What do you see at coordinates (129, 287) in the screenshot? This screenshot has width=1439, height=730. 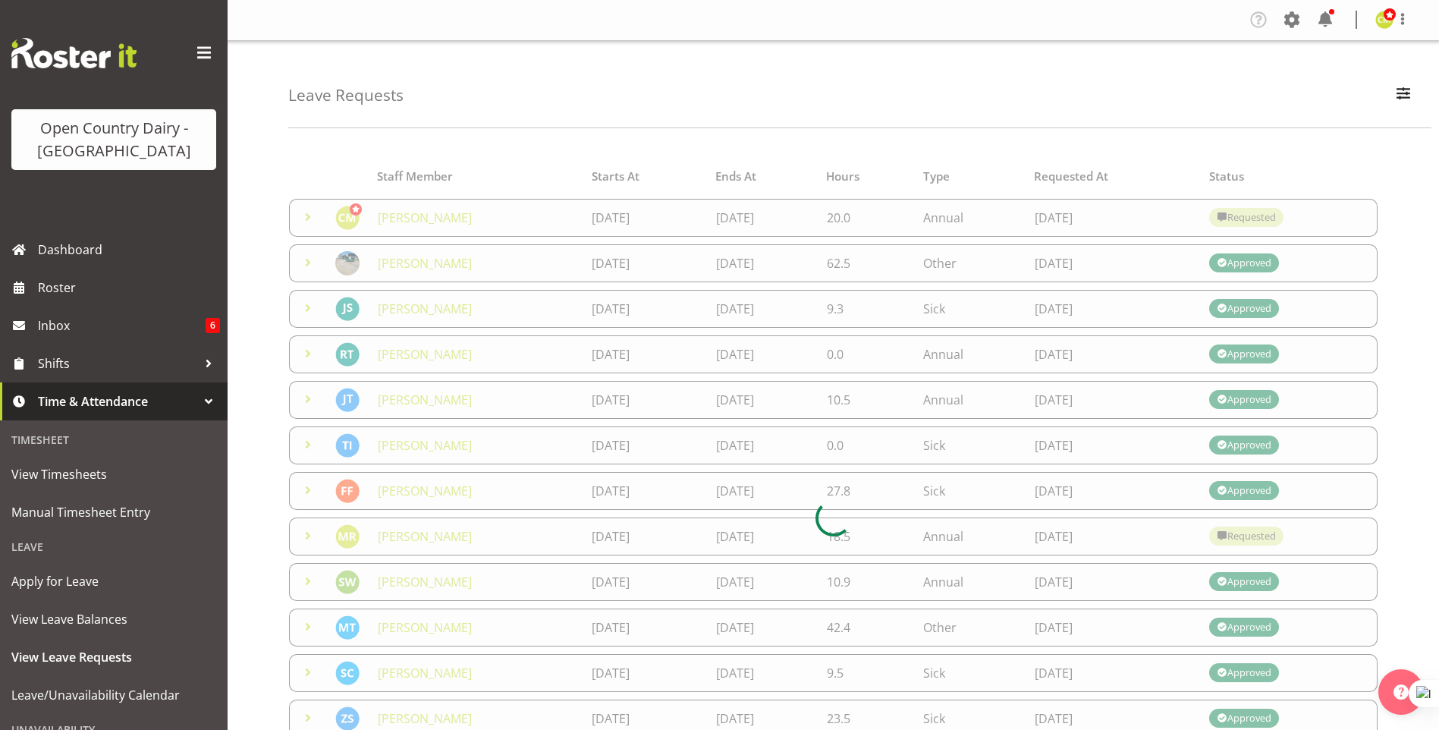 I see `span: Roster` at bounding box center [129, 287].